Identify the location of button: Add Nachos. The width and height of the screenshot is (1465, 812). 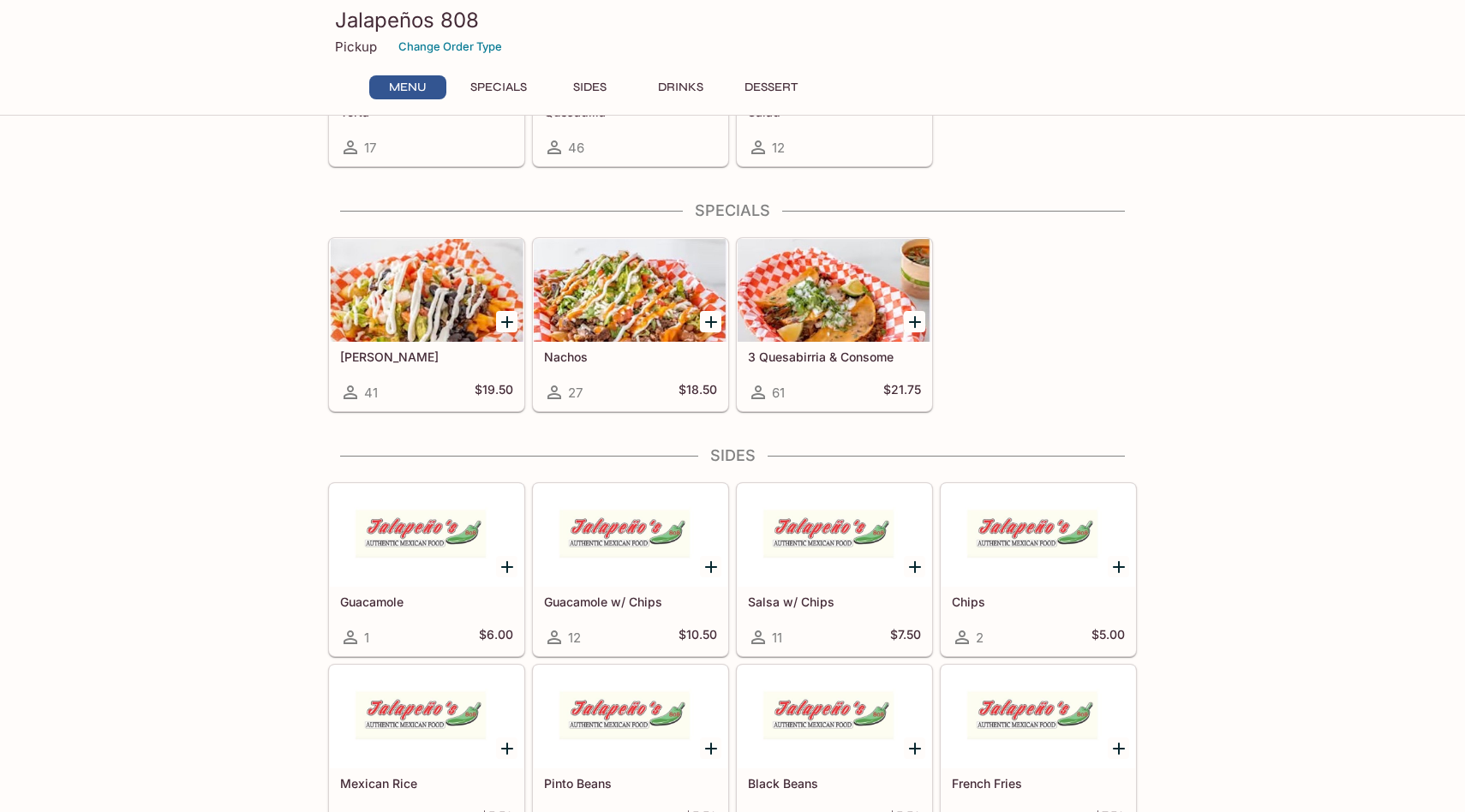
(710, 321).